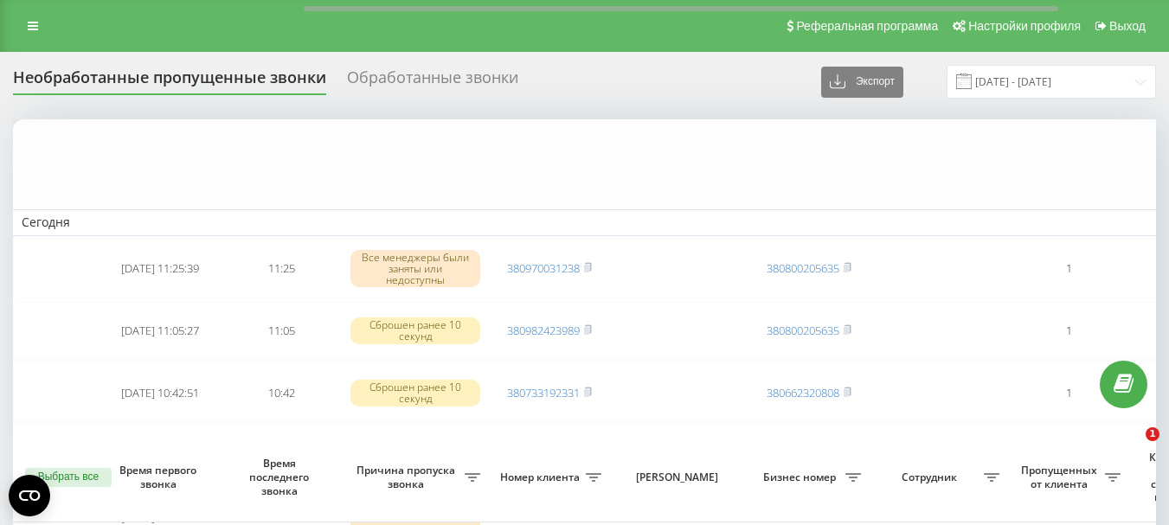 This screenshot has height=525, width=1169. What do you see at coordinates (1061, 477) in the screenshot?
I see `span: Пропущенных от клиента` at bounding box center [1061, 477].